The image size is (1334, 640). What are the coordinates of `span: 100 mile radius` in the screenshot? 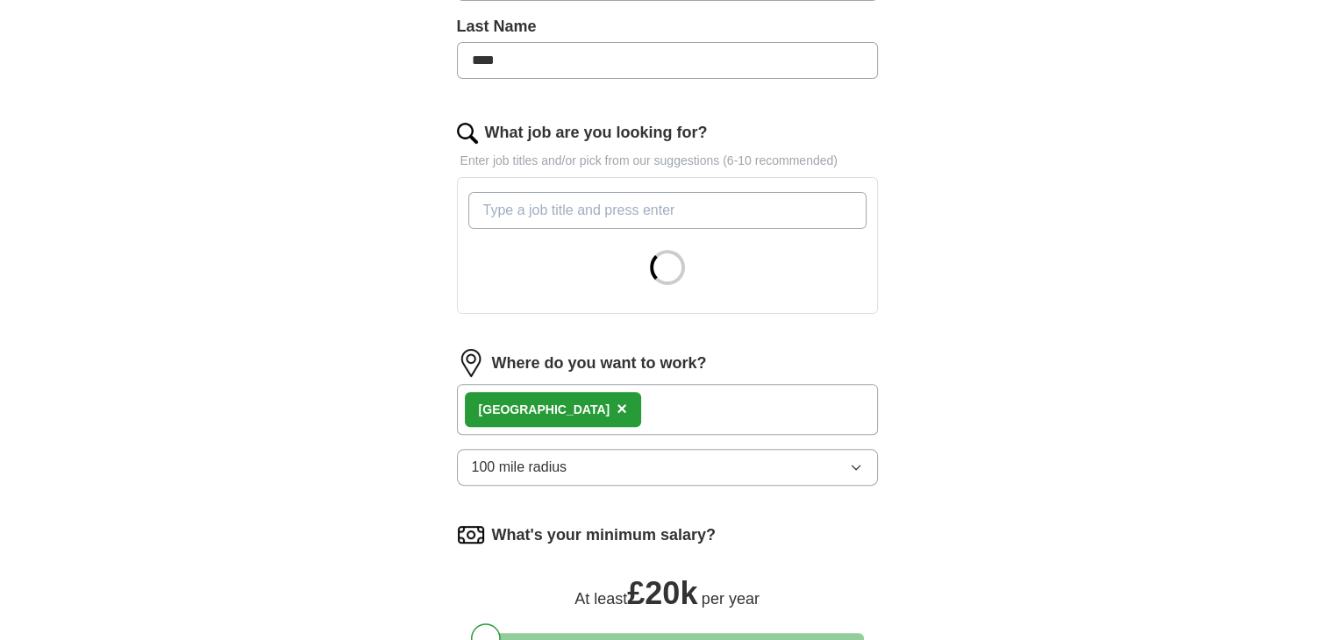 It's located at (519, 467).